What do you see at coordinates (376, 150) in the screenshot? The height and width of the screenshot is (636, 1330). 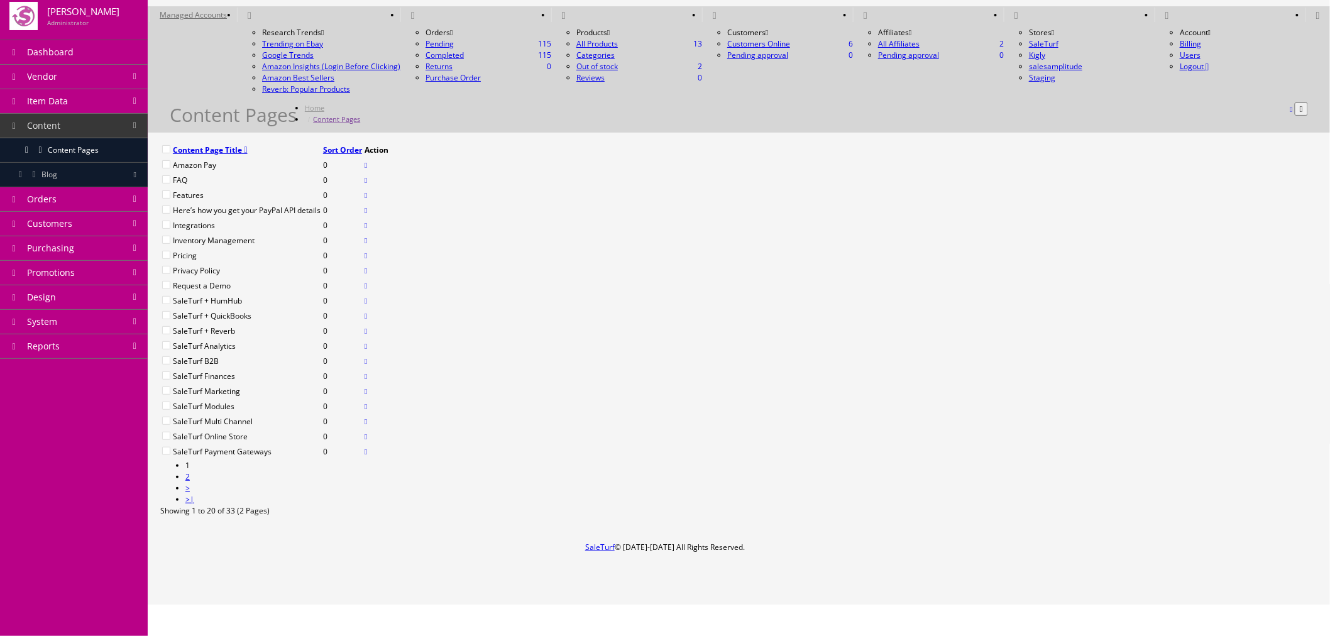 I see `td: Action` at bounding box center [376, 150].